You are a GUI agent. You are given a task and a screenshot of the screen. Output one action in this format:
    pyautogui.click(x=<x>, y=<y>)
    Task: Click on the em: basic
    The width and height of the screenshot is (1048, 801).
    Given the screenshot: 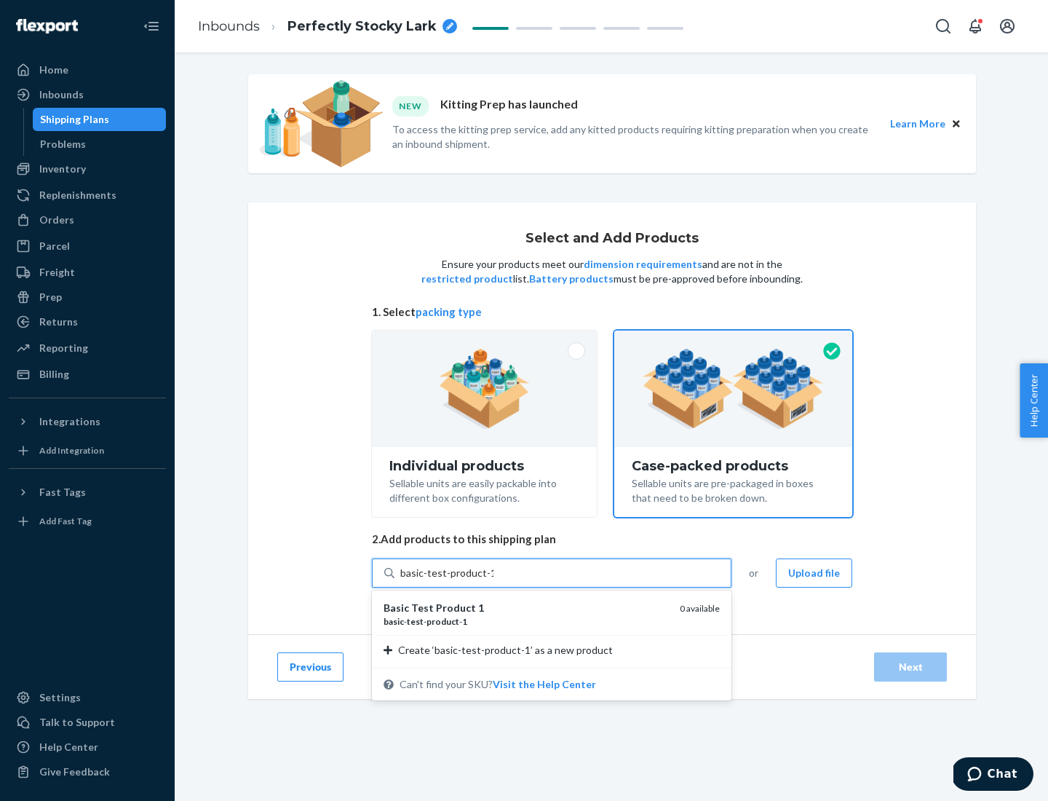 What is the action you would take?
    pyautogui.click(x=394, y=621)
    